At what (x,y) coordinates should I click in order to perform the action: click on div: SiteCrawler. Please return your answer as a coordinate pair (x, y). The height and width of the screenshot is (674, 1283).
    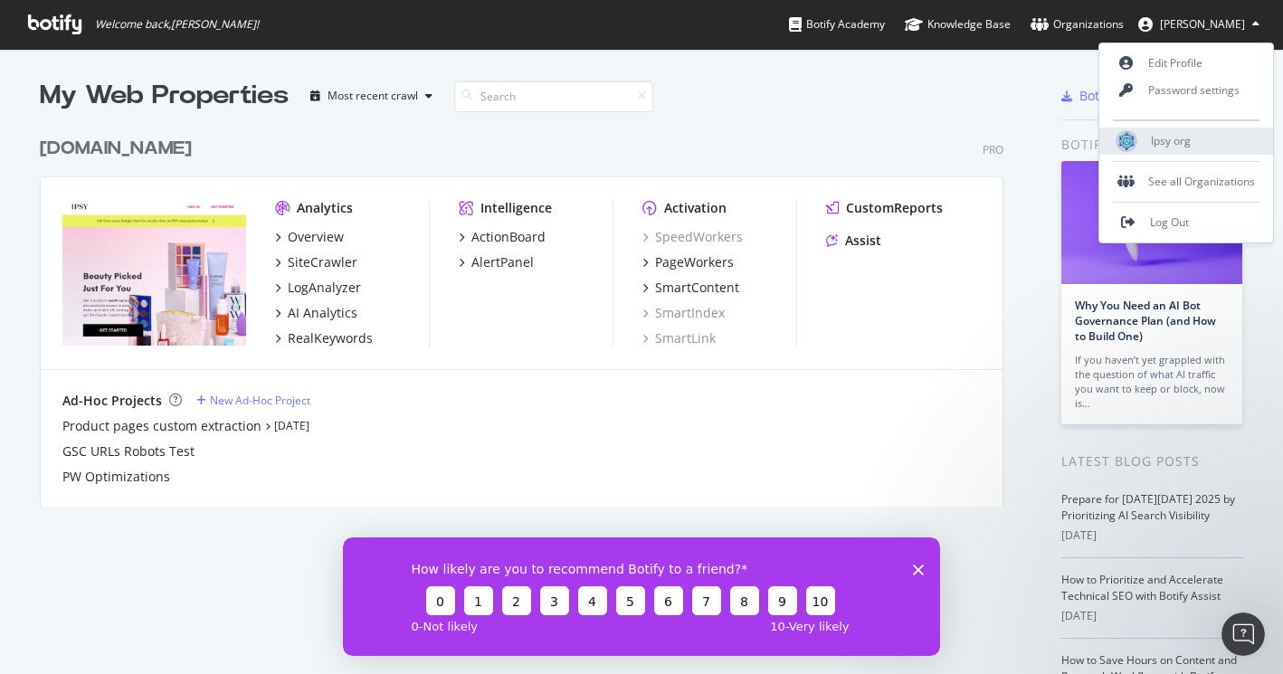
    Looking at the image, I should click on (322, 262).